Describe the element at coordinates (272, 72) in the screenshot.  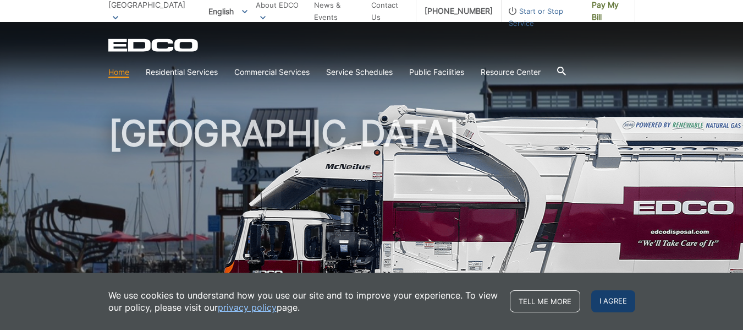
I see `a: Commercial Services` at that location.